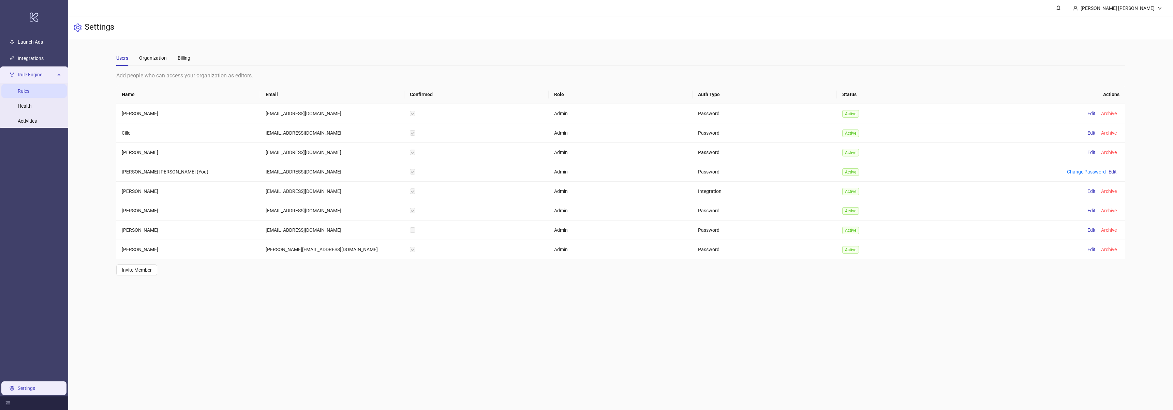  I want to click on a: Integrations, so click(31, 58).